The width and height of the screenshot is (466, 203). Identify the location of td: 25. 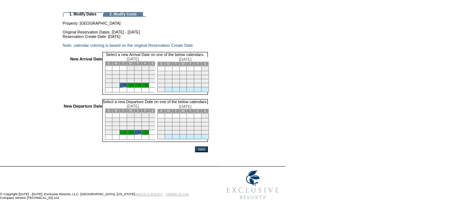
(153, 128).